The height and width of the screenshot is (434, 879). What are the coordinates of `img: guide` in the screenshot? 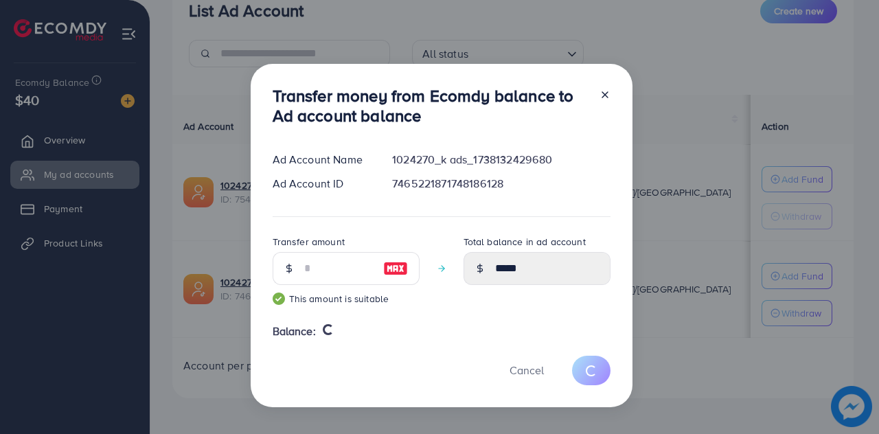 It's located at (279, 299).